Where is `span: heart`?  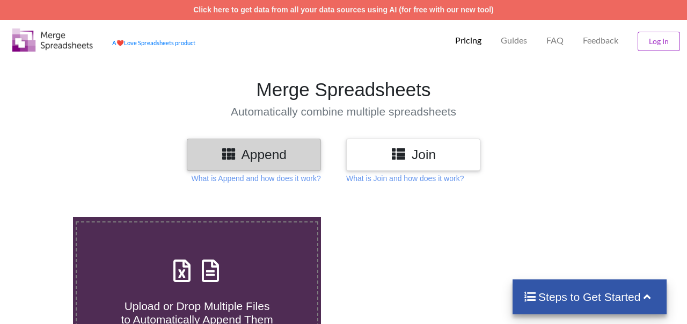 span: heart is located at coordinates (120, 42).